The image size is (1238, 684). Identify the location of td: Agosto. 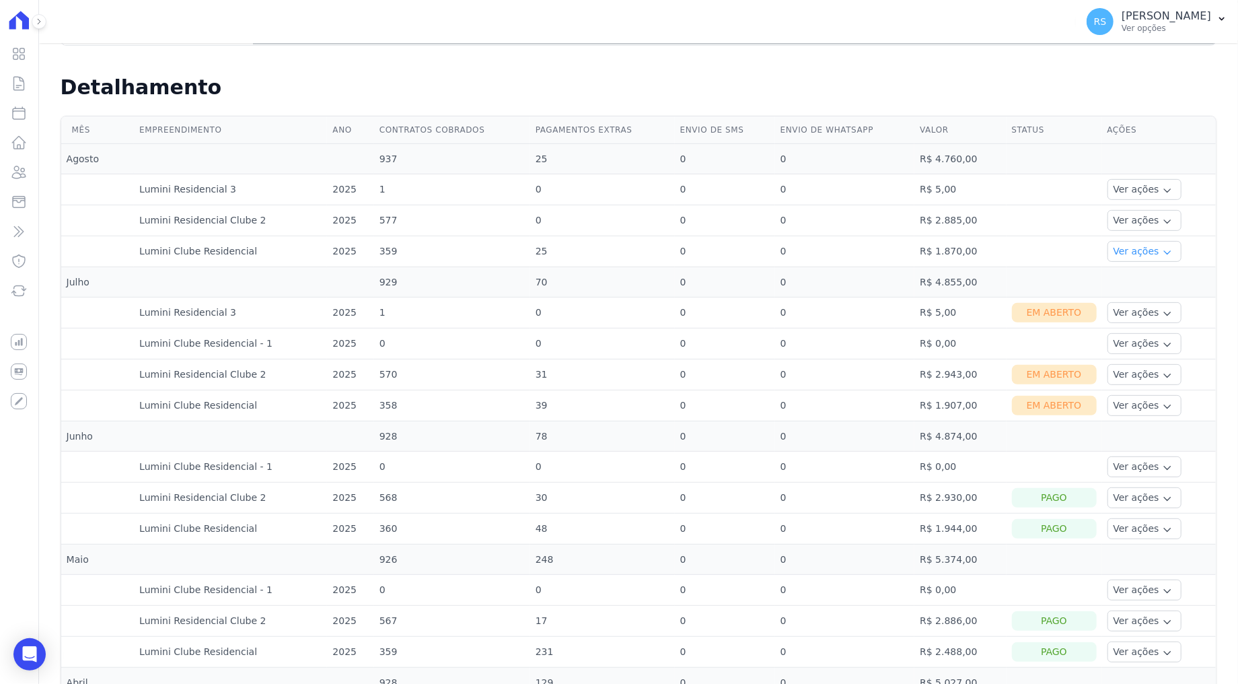
(98, 159).